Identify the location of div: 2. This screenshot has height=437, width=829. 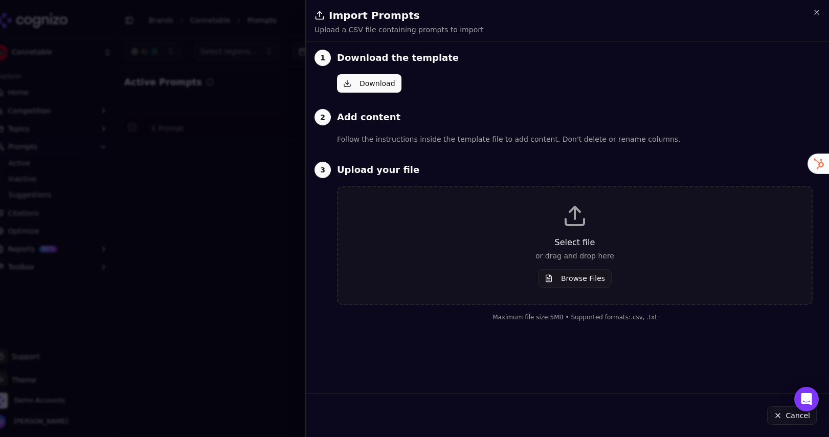
(323, 117).